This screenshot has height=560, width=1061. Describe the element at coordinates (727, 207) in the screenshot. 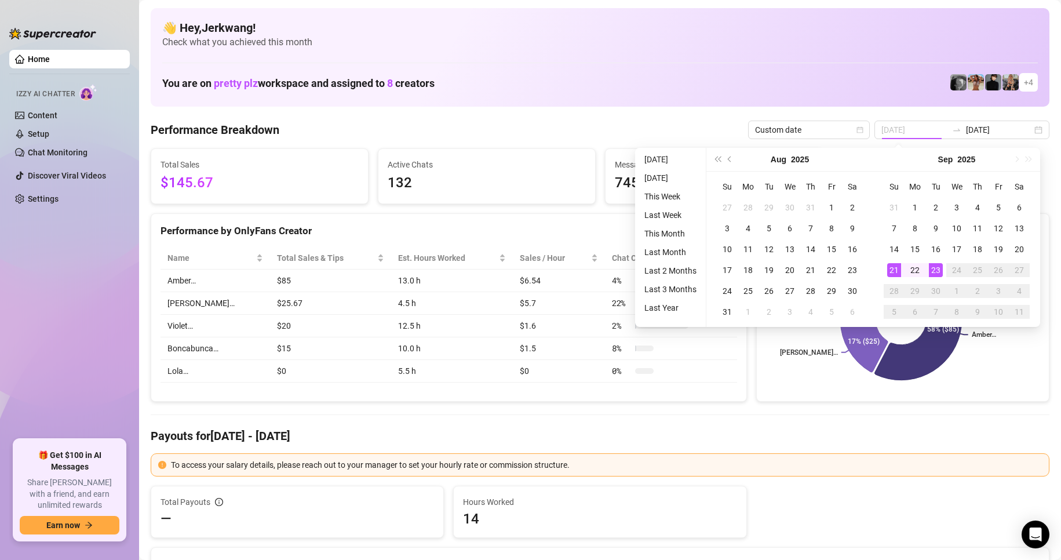

I see `div: 27` at that location.